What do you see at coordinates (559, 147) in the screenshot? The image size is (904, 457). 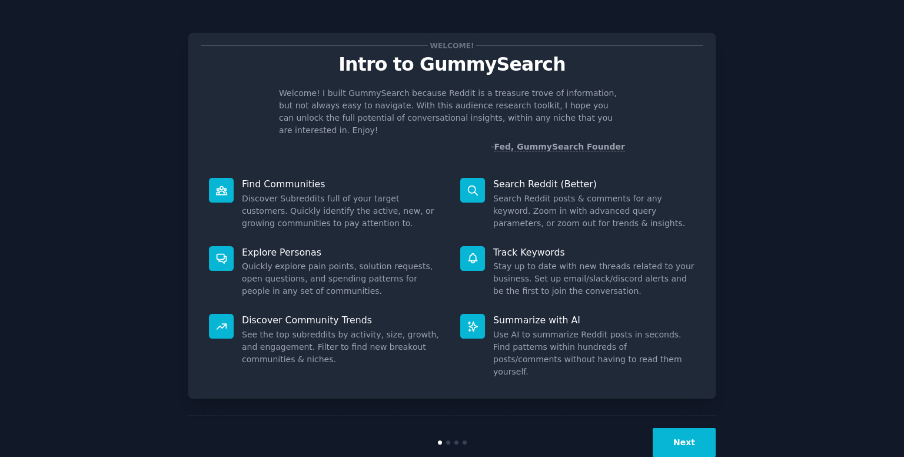 I see `a: Fed, GummySearch Founder` at bounding box center [559, 147].